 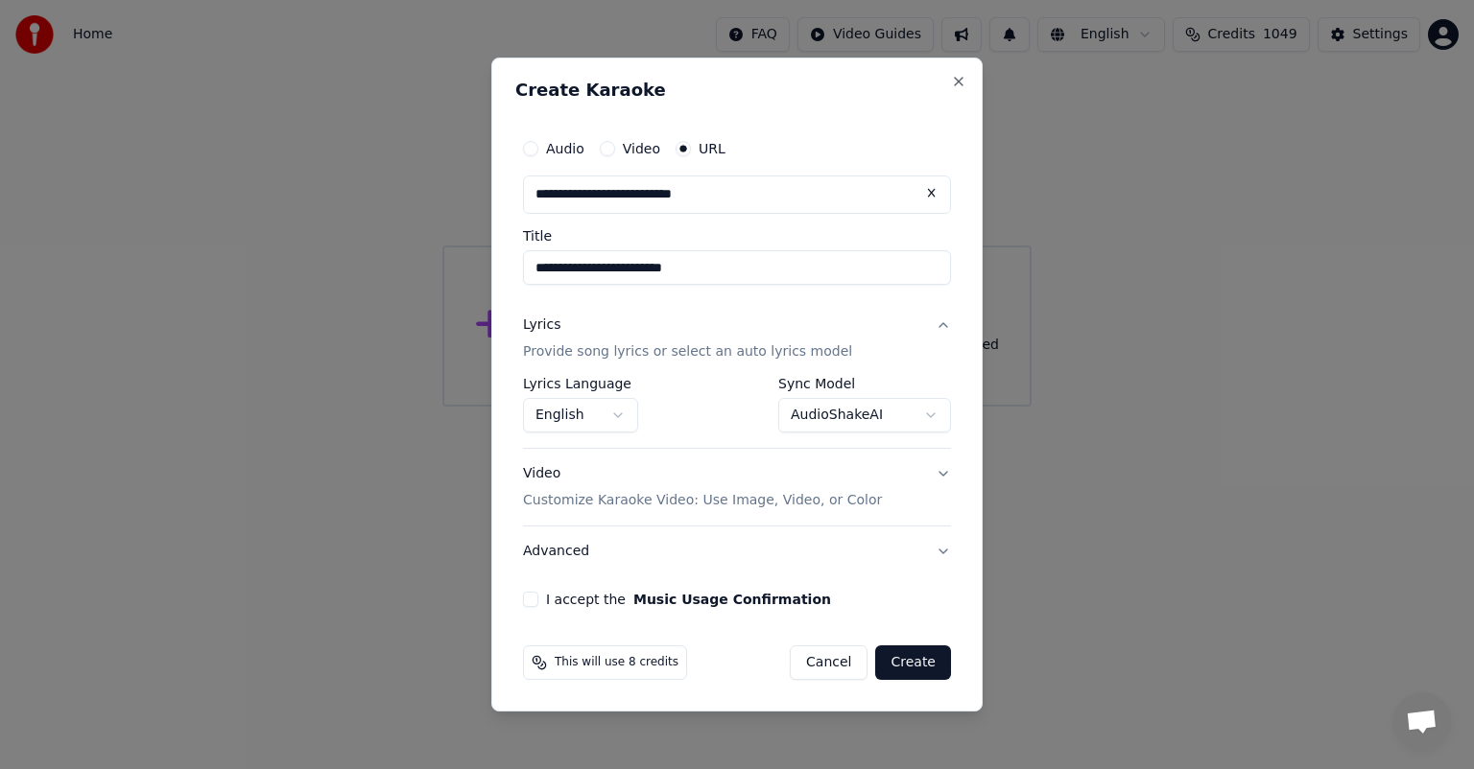 I want to click on div: Video, so click(x=702, y=487).